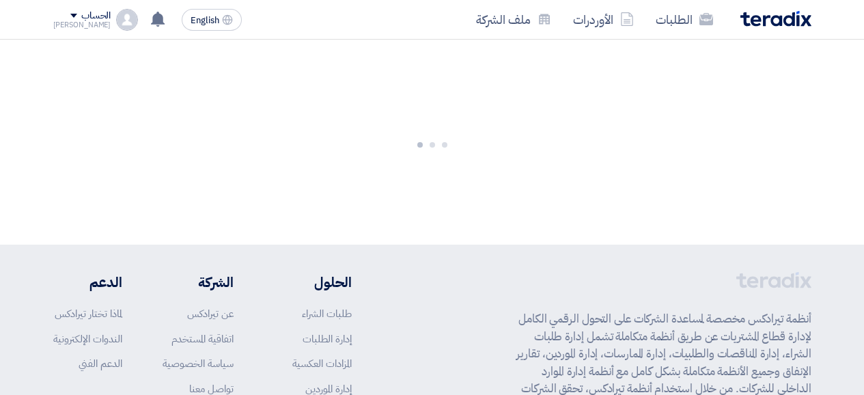 The width and height of the screenshot is (864, 395). I want to click on a: سياسة الخصوصية, so click(198, 363).